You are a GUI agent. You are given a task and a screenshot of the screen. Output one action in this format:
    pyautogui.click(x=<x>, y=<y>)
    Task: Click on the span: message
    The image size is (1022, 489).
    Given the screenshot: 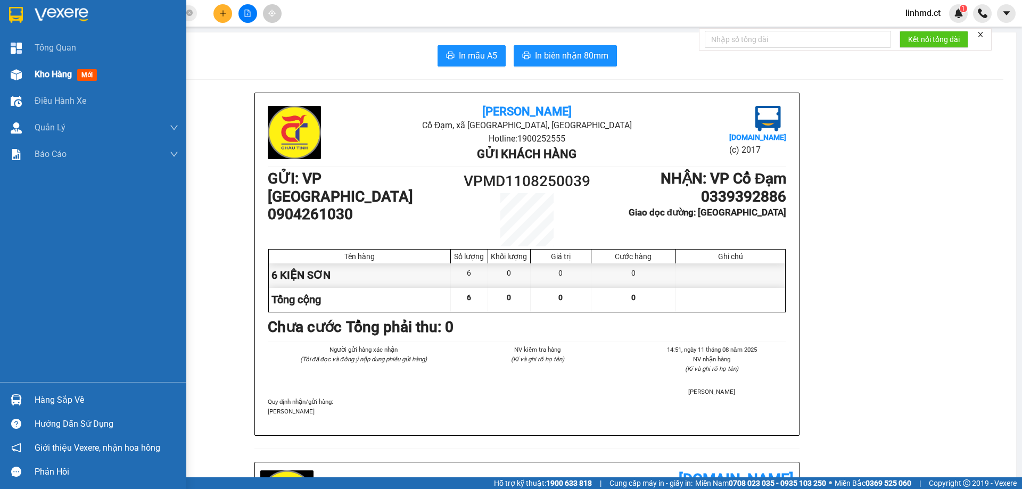 What is the action you would take?
    pyautogui.click(x=16, y=472)
    